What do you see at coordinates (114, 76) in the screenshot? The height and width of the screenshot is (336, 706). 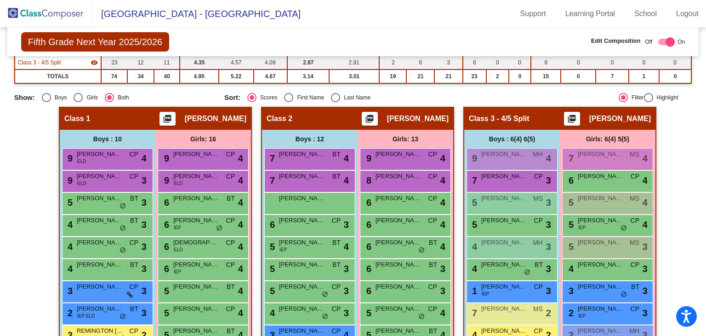 I see `td: 74` at bounding box center [114, 76].